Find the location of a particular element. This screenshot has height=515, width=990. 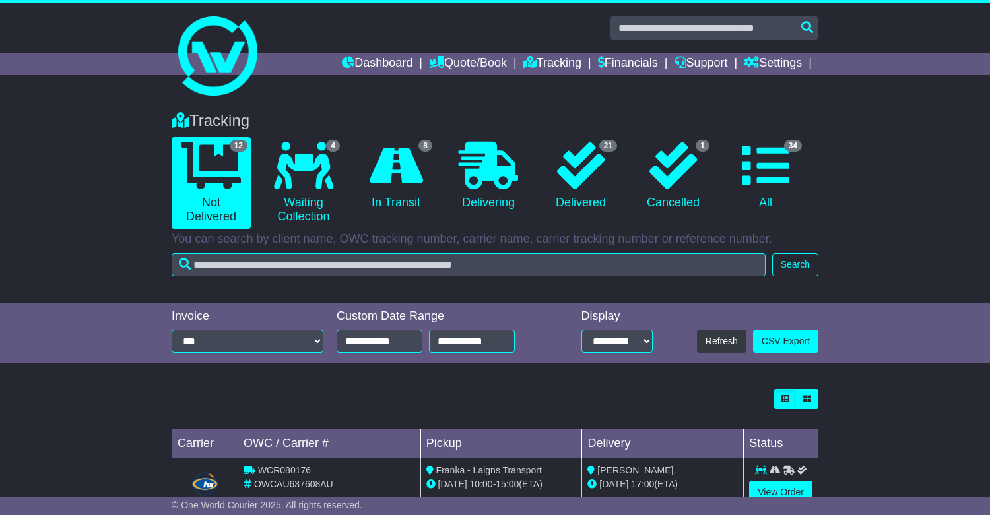

a: 12 Not Delivered is located at coordinates (211, 183).